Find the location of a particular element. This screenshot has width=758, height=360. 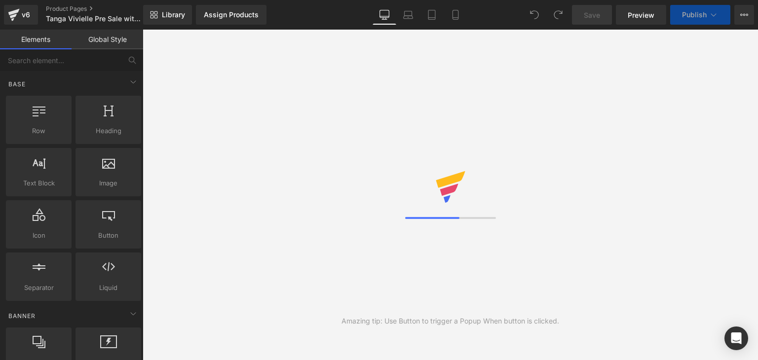

div: Open Intercom Messenger is located at coordinates (737, 339).